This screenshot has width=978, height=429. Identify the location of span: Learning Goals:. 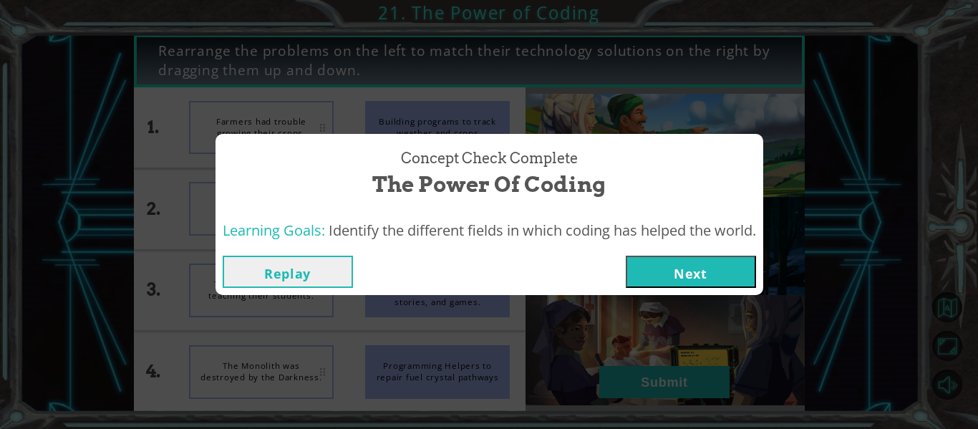
(274, 230).